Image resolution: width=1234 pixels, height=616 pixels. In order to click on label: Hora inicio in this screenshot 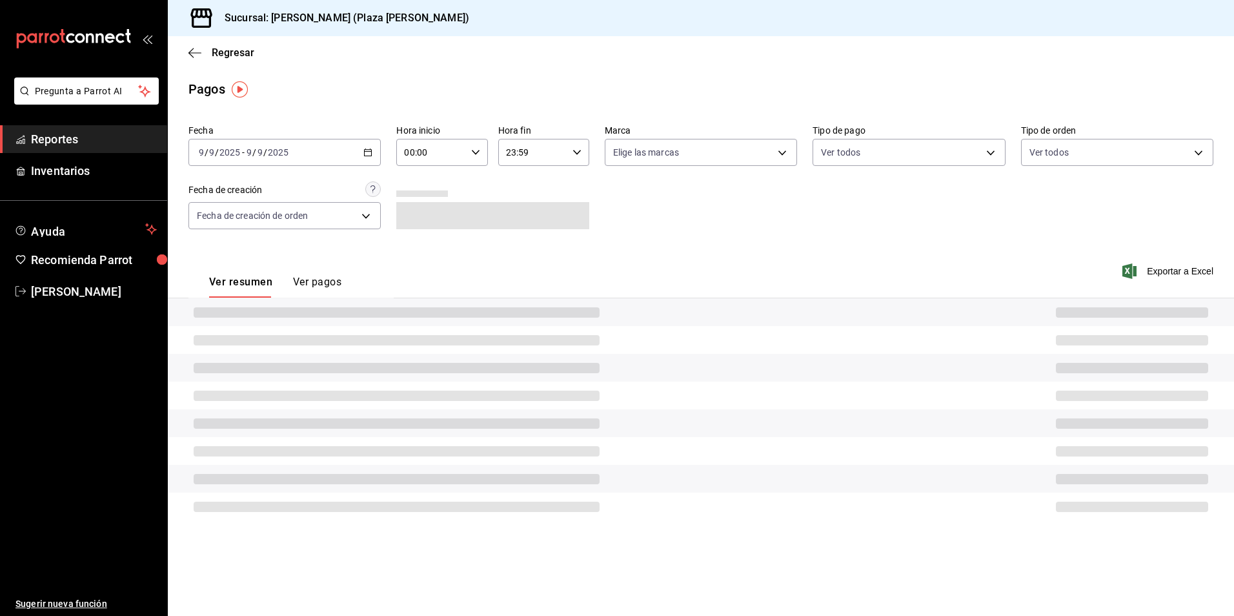, I will do `click(442, 130)`.